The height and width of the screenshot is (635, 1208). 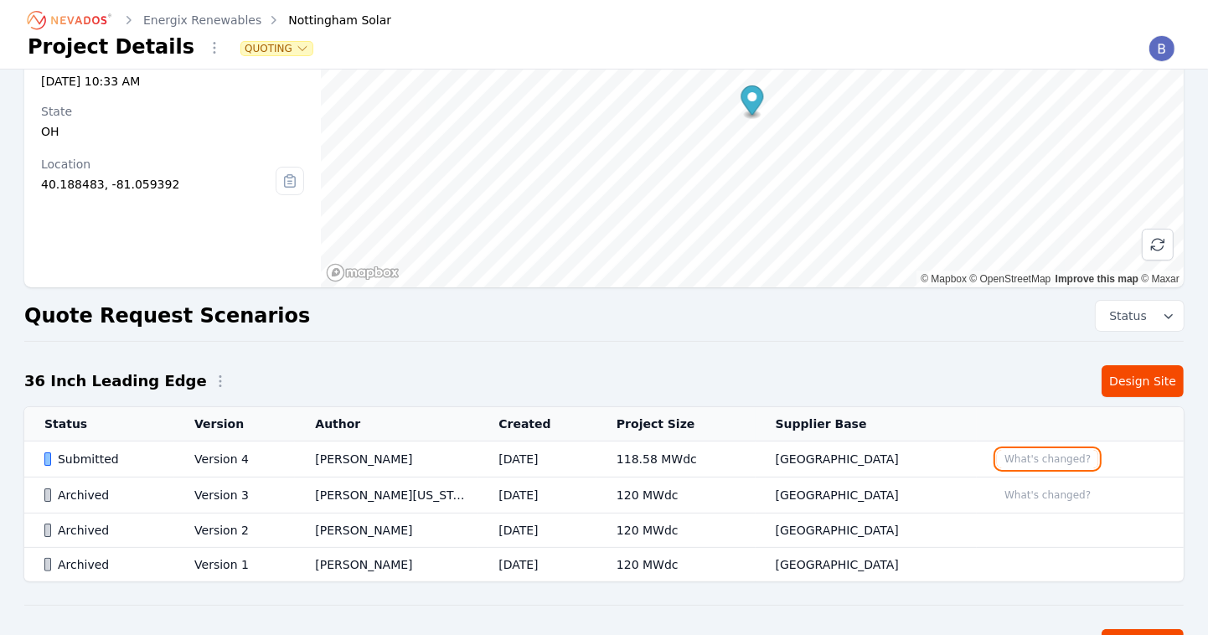 What do you see at coordinates (235, 565) in the screenshot?
I see `td: Version 1` at bounding box center [235, 565].